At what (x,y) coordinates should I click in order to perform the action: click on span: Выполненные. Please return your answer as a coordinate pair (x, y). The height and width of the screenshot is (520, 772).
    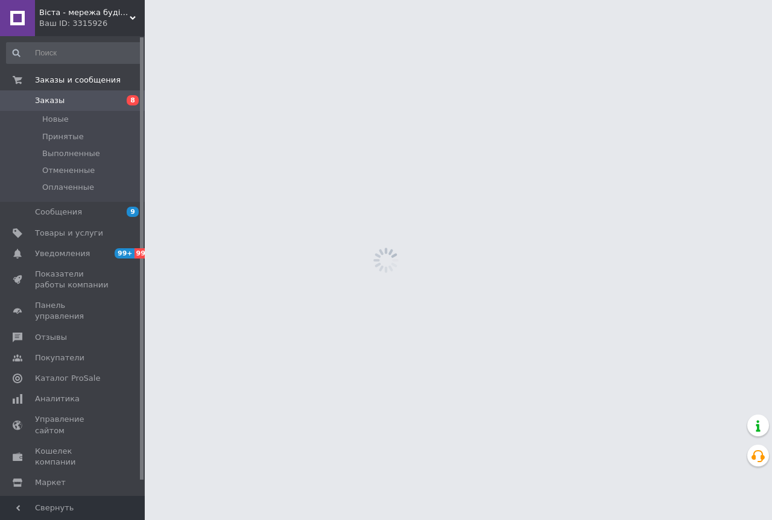
    Looking at the image, I should click on (71, 154).